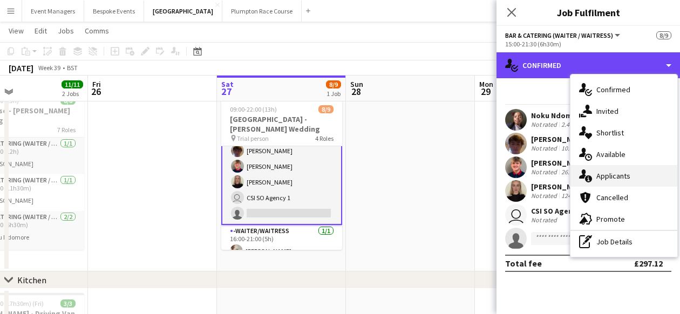 The image size is (680, 314). What do you see at coordinates (624, 242) in the screenshot?
I see `div: Job Details` at bounding box center [624, 242].